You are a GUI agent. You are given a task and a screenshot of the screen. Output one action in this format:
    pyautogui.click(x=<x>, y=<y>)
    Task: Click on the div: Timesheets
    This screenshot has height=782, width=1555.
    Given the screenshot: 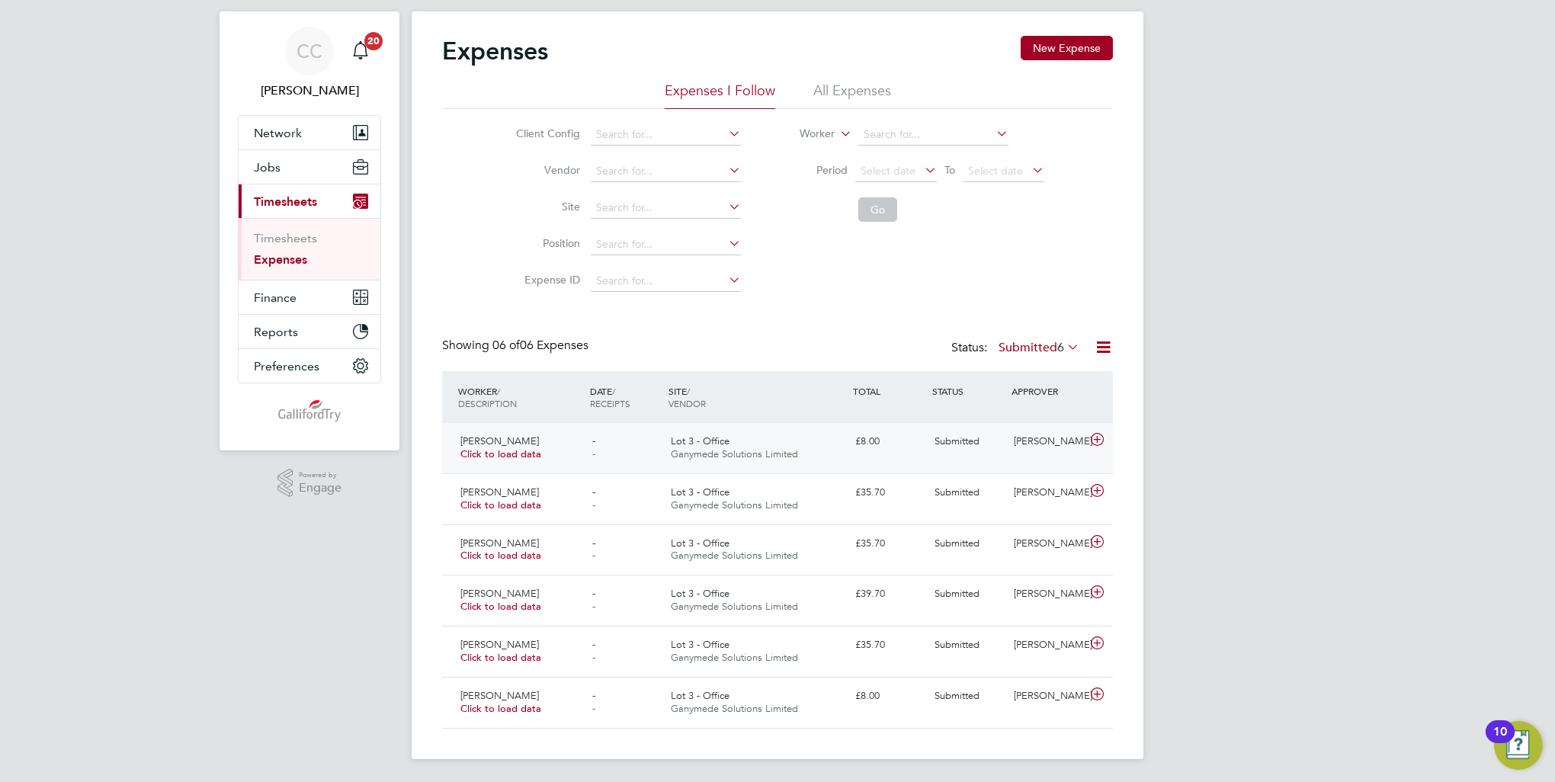 What is the action you would take?
    pyautogui.click(x=309, y=248)
    